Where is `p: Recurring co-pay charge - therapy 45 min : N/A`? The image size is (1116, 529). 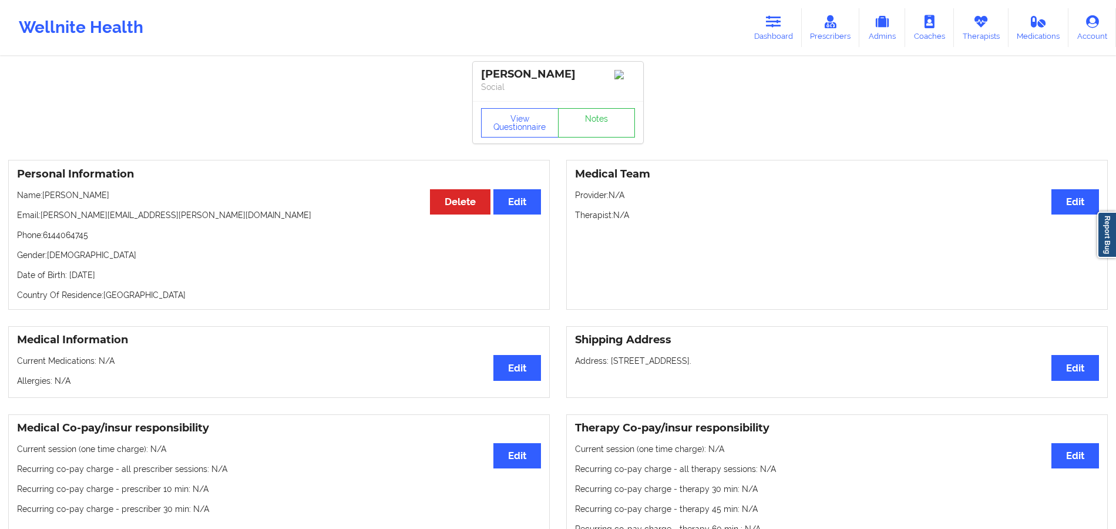 p: Recurring co-pay charge - therapy 45 min : N/A is located at coordinates (837, 509).